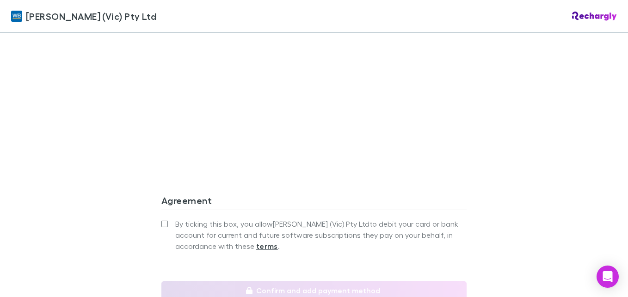  Describe the element at coordinates (314, 202) in the screenshot. I see `h3: Agreement` at that location.